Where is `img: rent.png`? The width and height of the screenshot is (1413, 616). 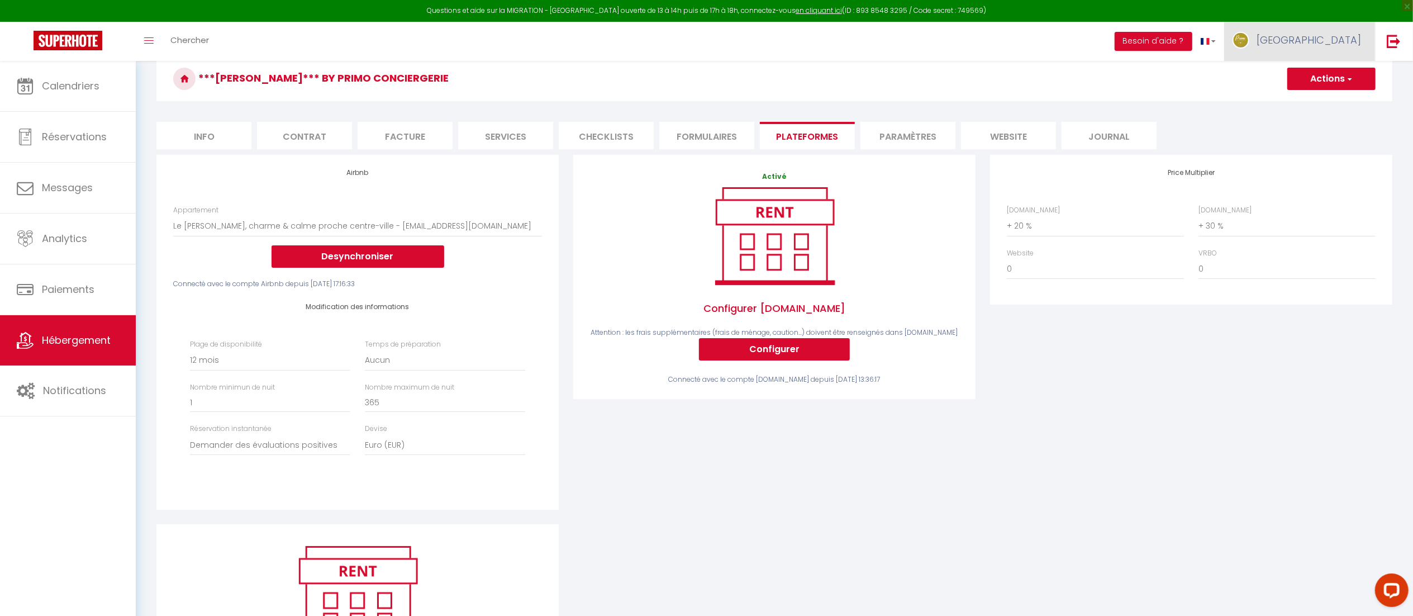
img: rent.png is located at coordinates (775, 236).